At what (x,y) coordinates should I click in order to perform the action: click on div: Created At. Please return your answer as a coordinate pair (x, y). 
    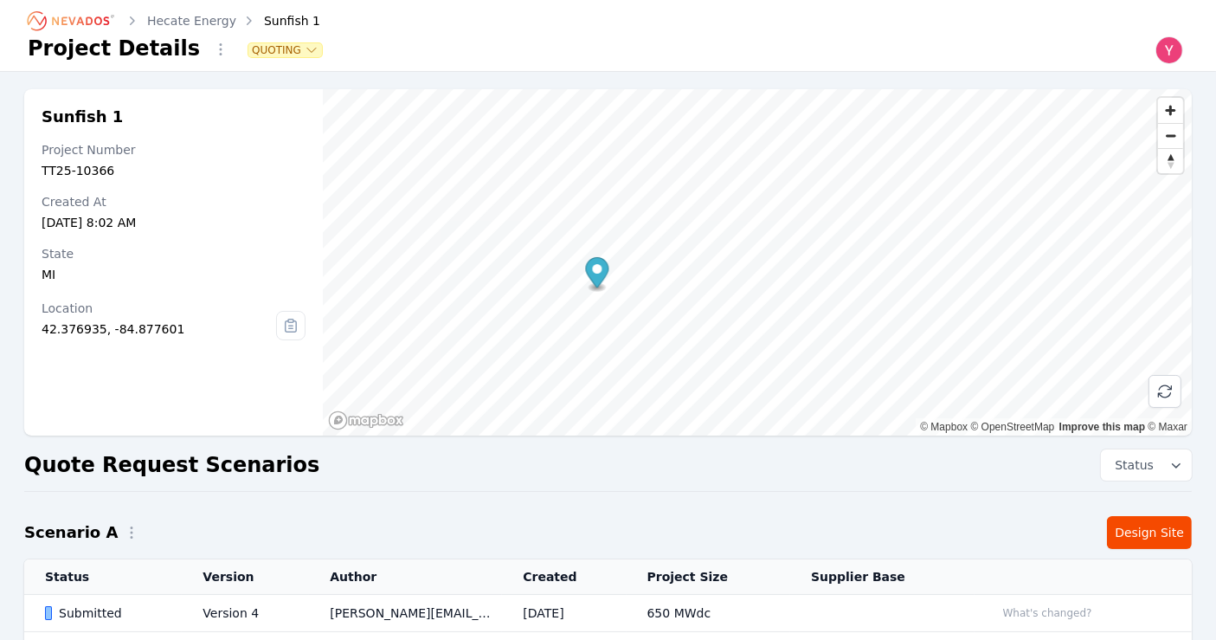
    Looking at the image, I should click on (173, 202).